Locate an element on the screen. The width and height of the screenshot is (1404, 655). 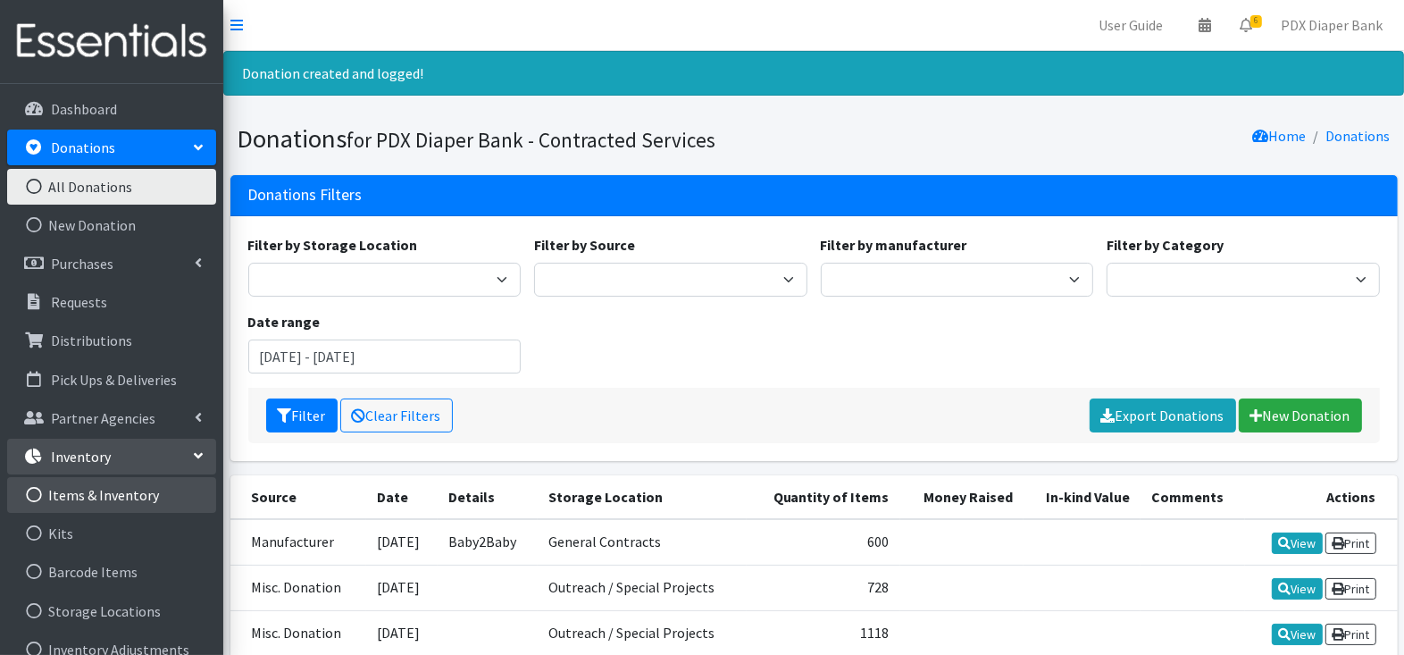
th: In-kind Value is located at coordinates (1083, 497).